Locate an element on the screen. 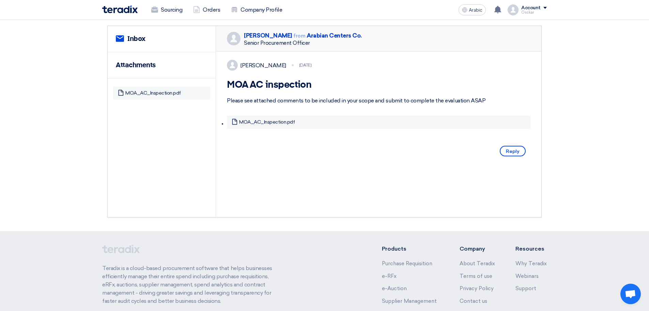 Image resolution: width=649 pixels, height=311 pixels. font: Account is located at coordinates (531, 8).